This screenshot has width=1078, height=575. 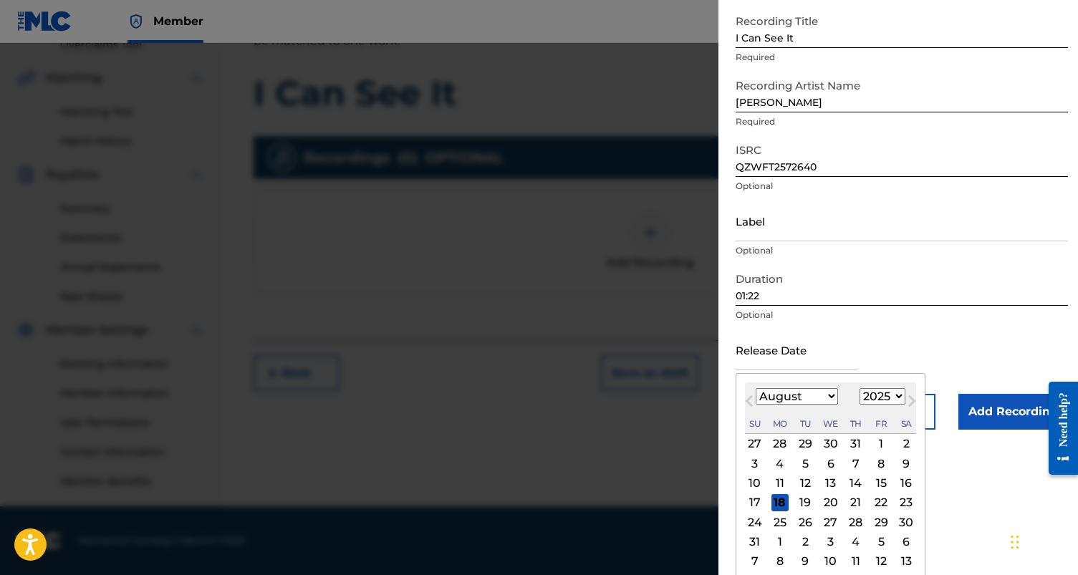 What do you see at coordinates (755, 444) in the screenshot?
I see `div: Choose Sunday, July 27th, 2025` at bounding box center [755, 444].